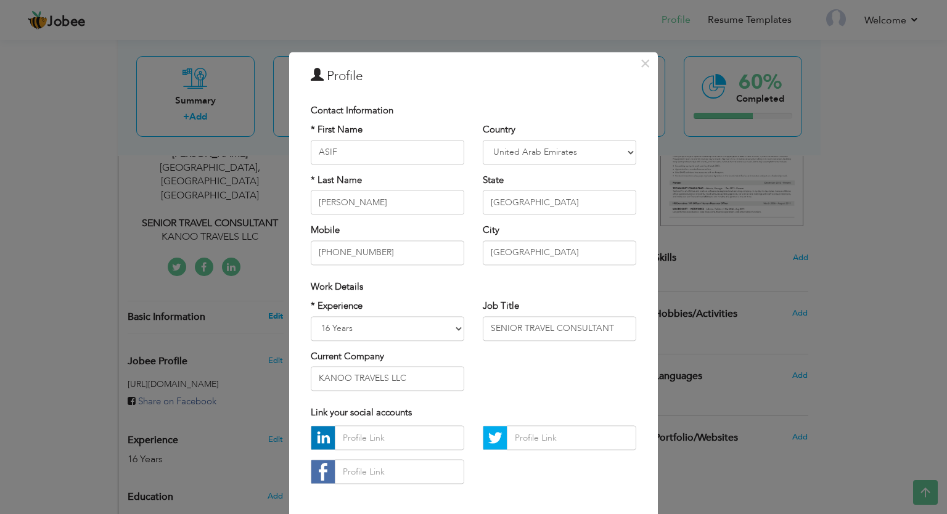  What do you see at coordinates (336, 180) in the screenshot?
I see `label: * Last Name` at bounding box center [336, 180].